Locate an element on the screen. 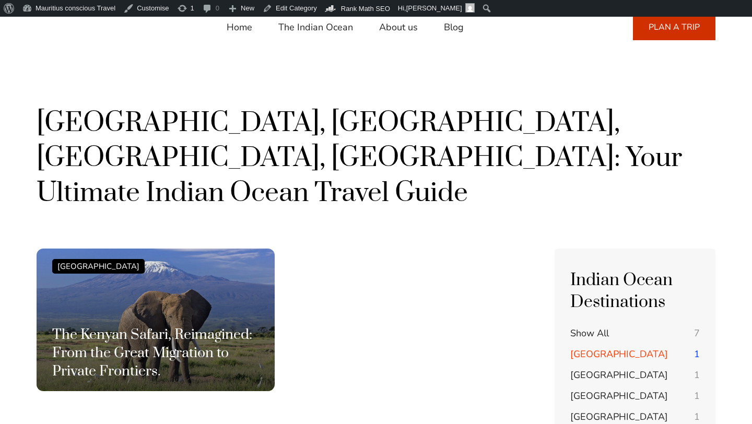 The image size is (752, 424). a: The Indian Ocean is located at coordinates (315, 27).